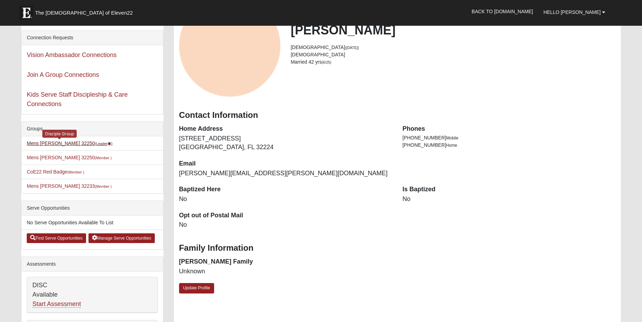 This screenshot has width=642, height=322. Describe the element at coordinates (454, 62) in the screenshot. I see `li: Married 42 yrs` at that location.